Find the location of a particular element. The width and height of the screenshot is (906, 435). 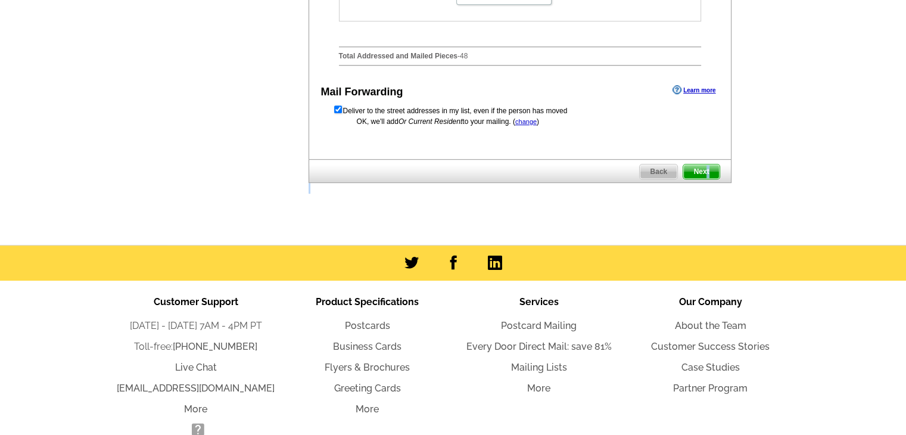

span: Product Specifications is located at coordinates (367, 301).